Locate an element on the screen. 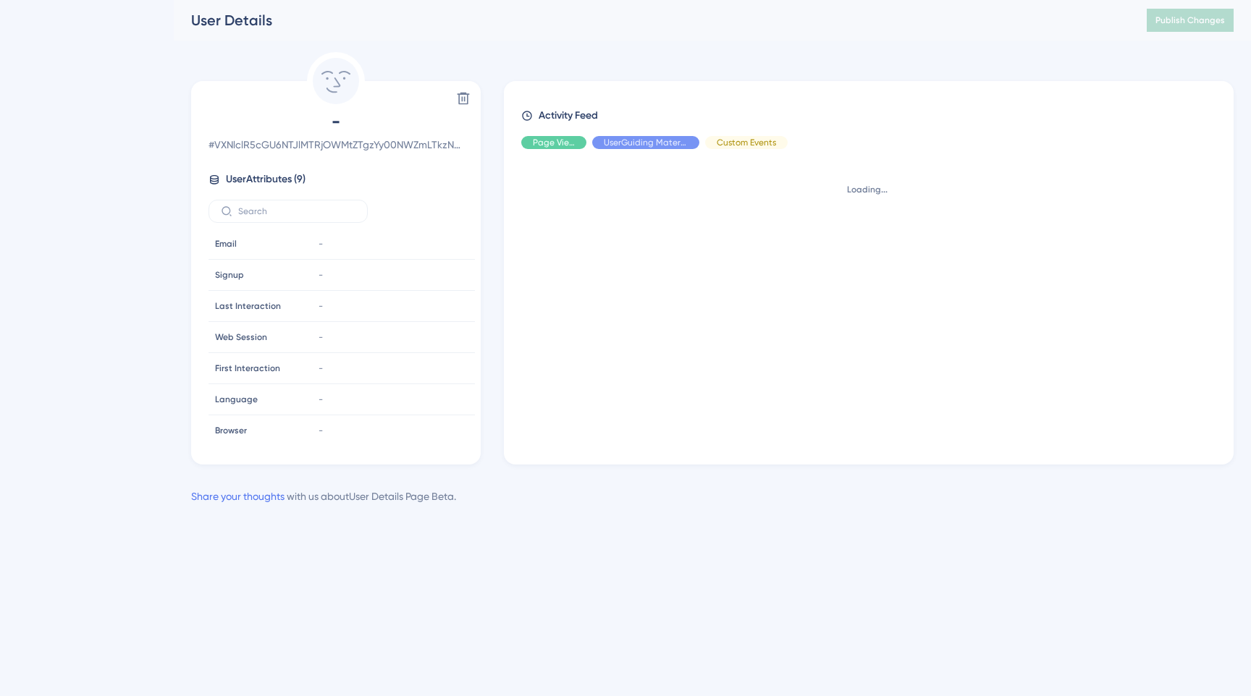 The width and height of the screenshot is (1251, 696). span: Web Session is located at coordinates (241, 337).